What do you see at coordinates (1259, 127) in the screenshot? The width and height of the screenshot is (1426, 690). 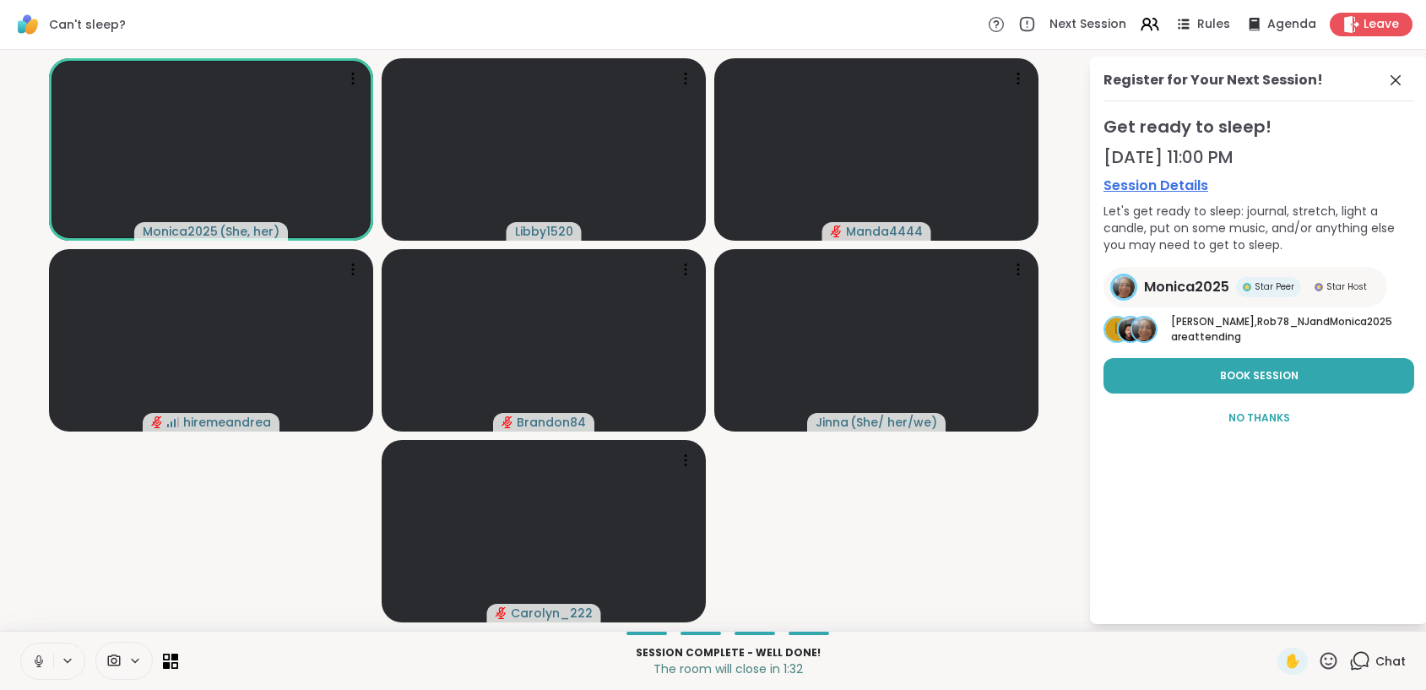 I see `span: Get ready to sleep!` at bounding box center [1259, 127].